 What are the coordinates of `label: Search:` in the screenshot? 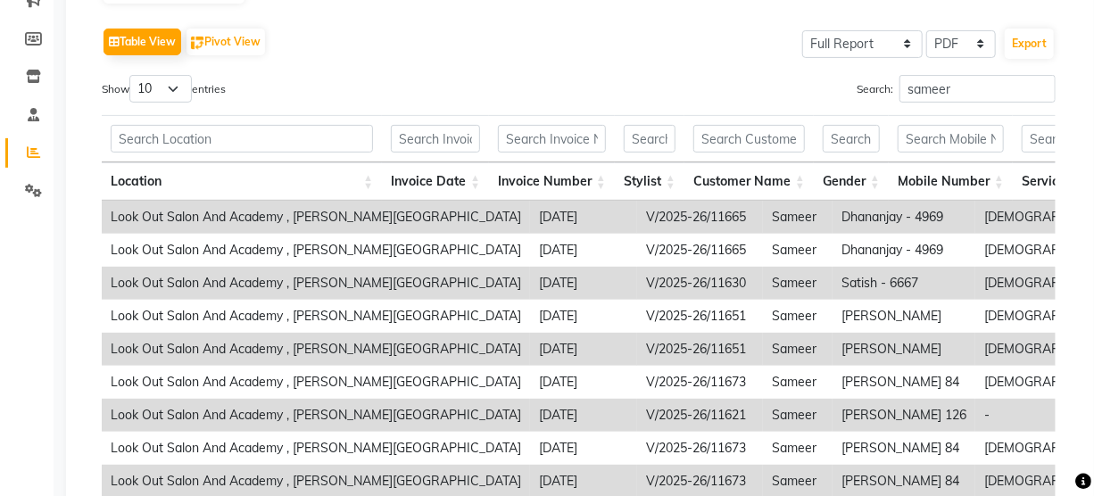 It's located at (956, 88).